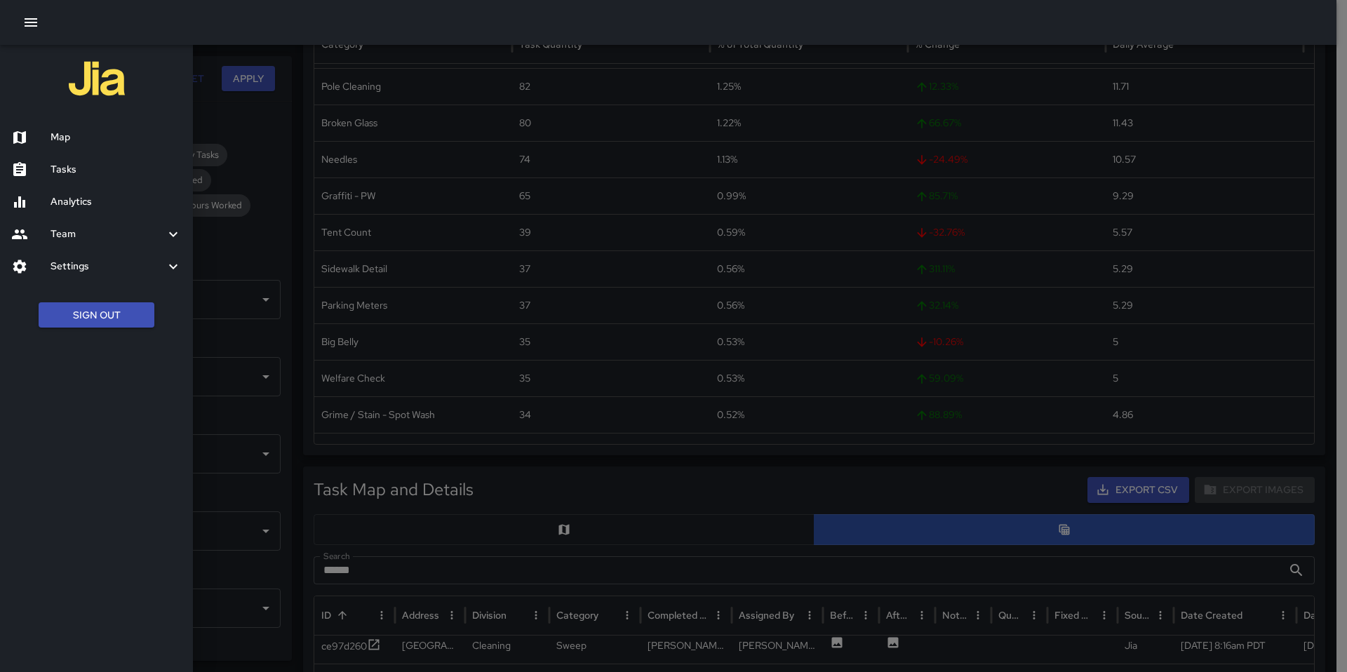  What do you see at coordinates (116, 137) in the screenshot?
I see `h6: Map` at bounding box center [116, 137].